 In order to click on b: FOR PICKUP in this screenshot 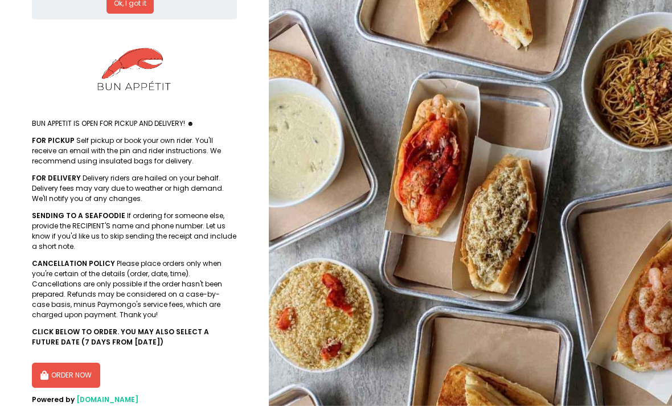, I will do `click(53, 140)`.